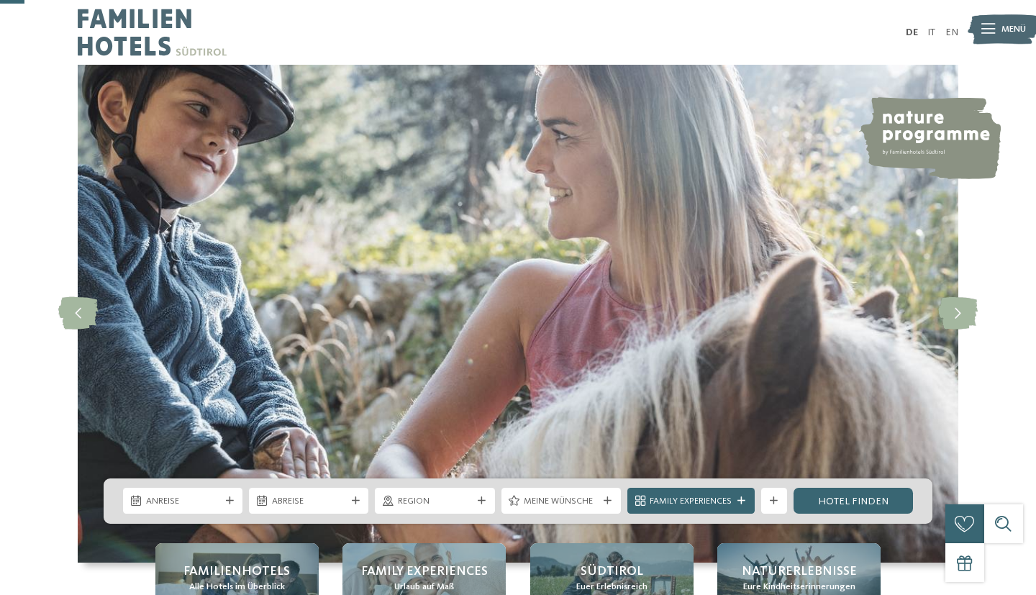 The width and height of the screenshot is (1036, 595). What do you see at coordinates (930, 138) in the screenshot?
I see `img: nature programme by Familienhotels Südtirol` at bounding box center [930, 138].